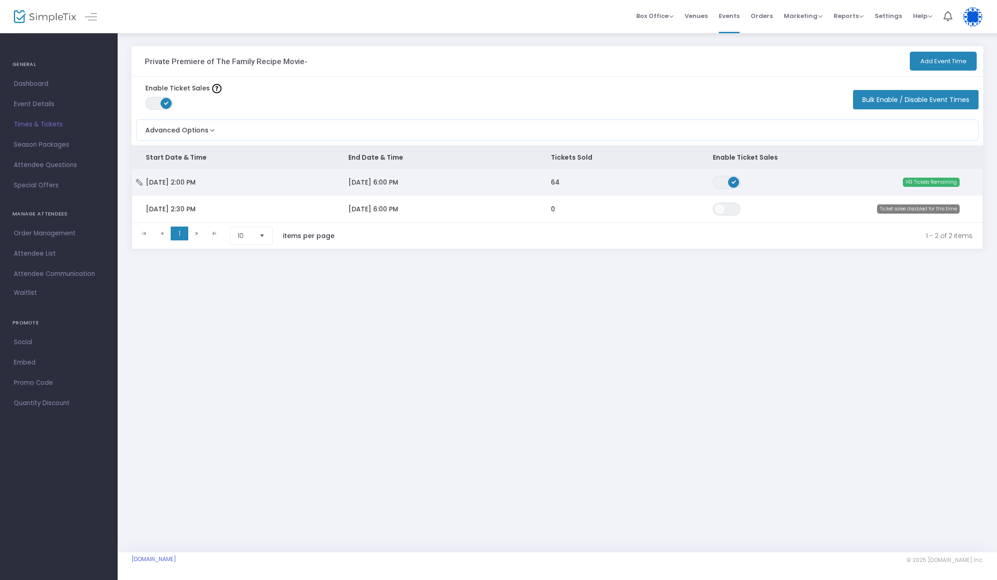 The height and width of the screenshot is (580, 997). Describe the element at coordinates (931, 182) in the screenshot. I see `span: 143 Tickets Remaining` at that location.